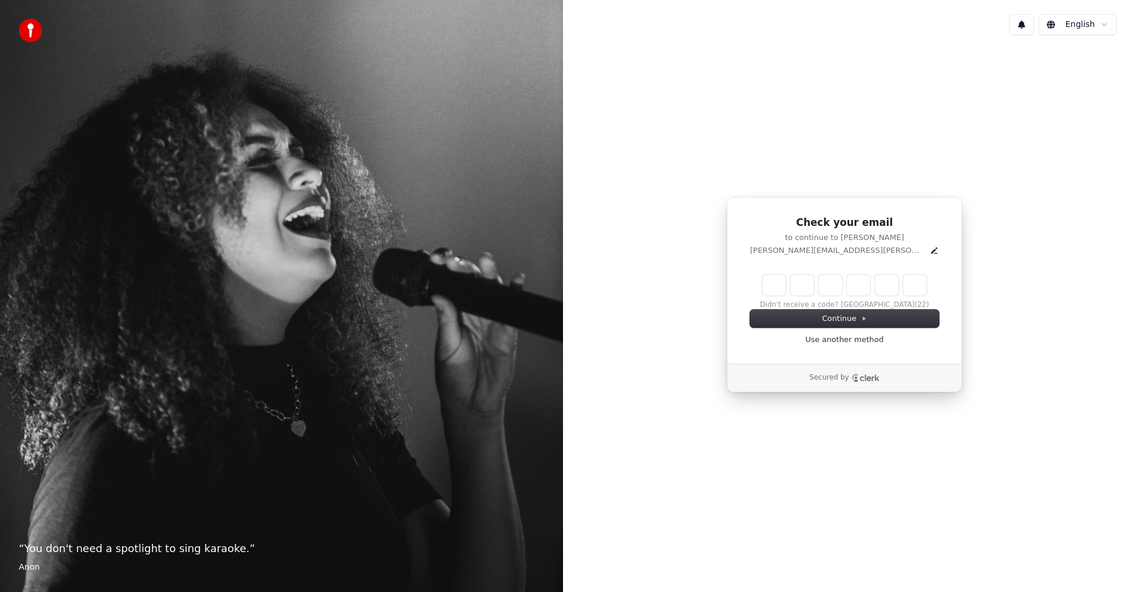 Image resolution: width=1126 pixels, height=592 pixels. What do you see at coordinates (845, 285) in the screenshot?
I see `input: Enter verification code` at bounding box center [845, 285].